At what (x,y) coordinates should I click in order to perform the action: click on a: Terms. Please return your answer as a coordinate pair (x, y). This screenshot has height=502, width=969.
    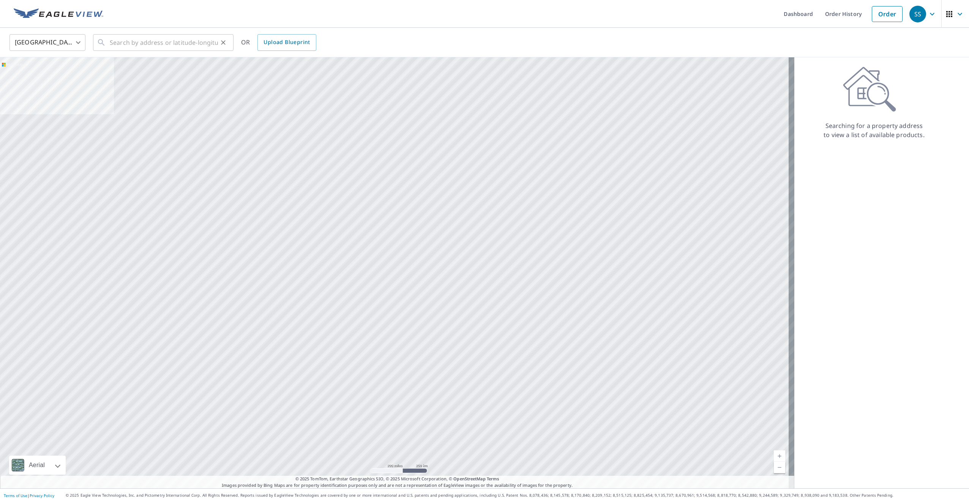
    Looking at the image, I should click on (493, 478).